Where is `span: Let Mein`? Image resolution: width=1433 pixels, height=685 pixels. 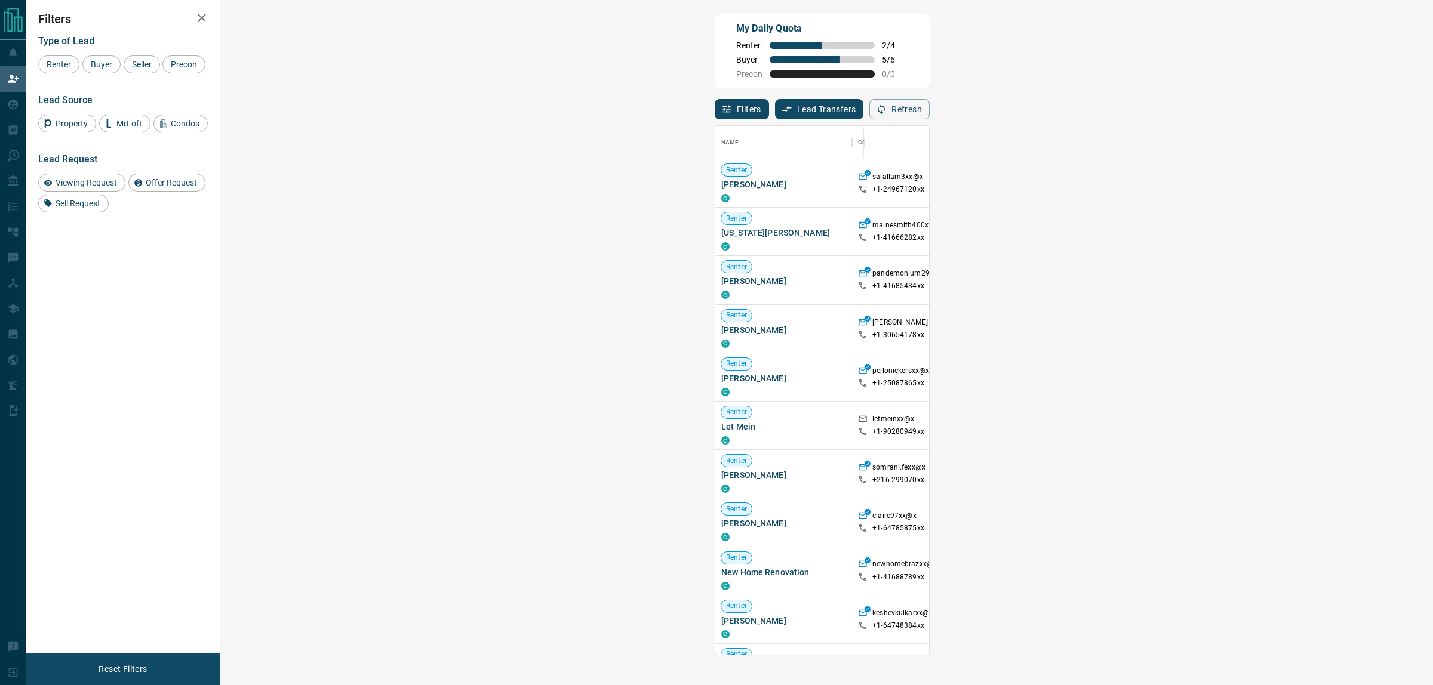 span: Let Mein is located at coordinates (783, 427).